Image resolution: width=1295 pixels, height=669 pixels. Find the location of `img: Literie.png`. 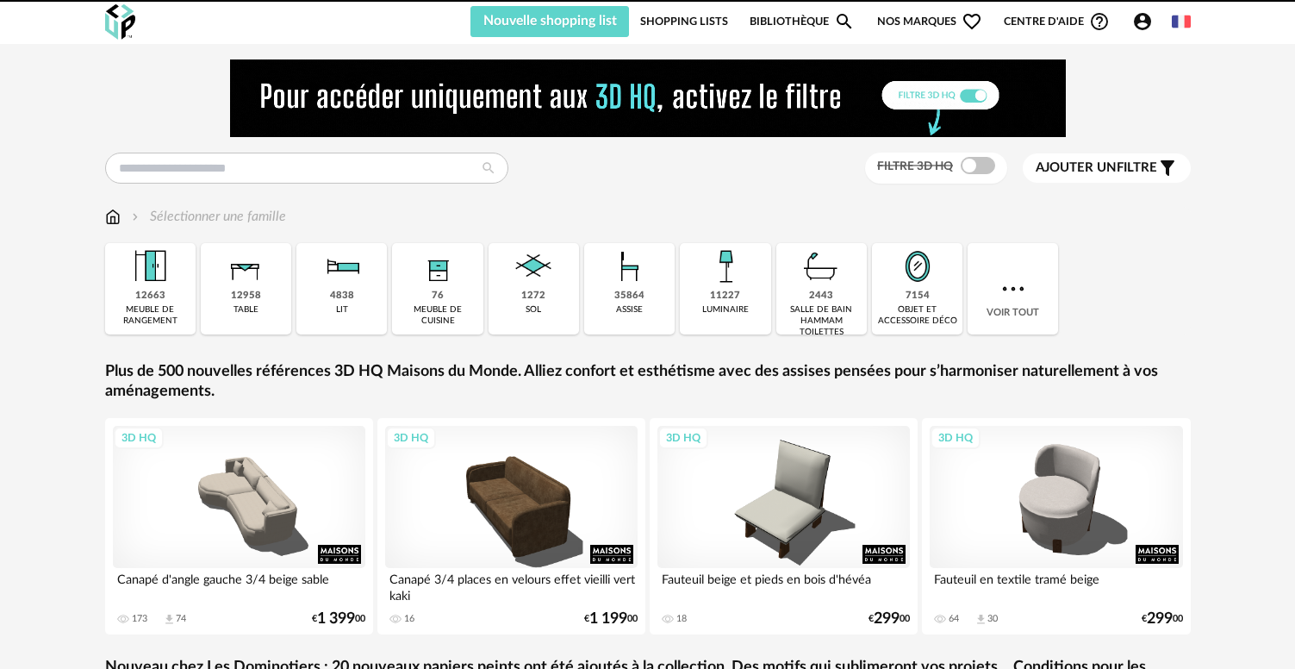

img: Literie.png is located at coordinates (342, 266).